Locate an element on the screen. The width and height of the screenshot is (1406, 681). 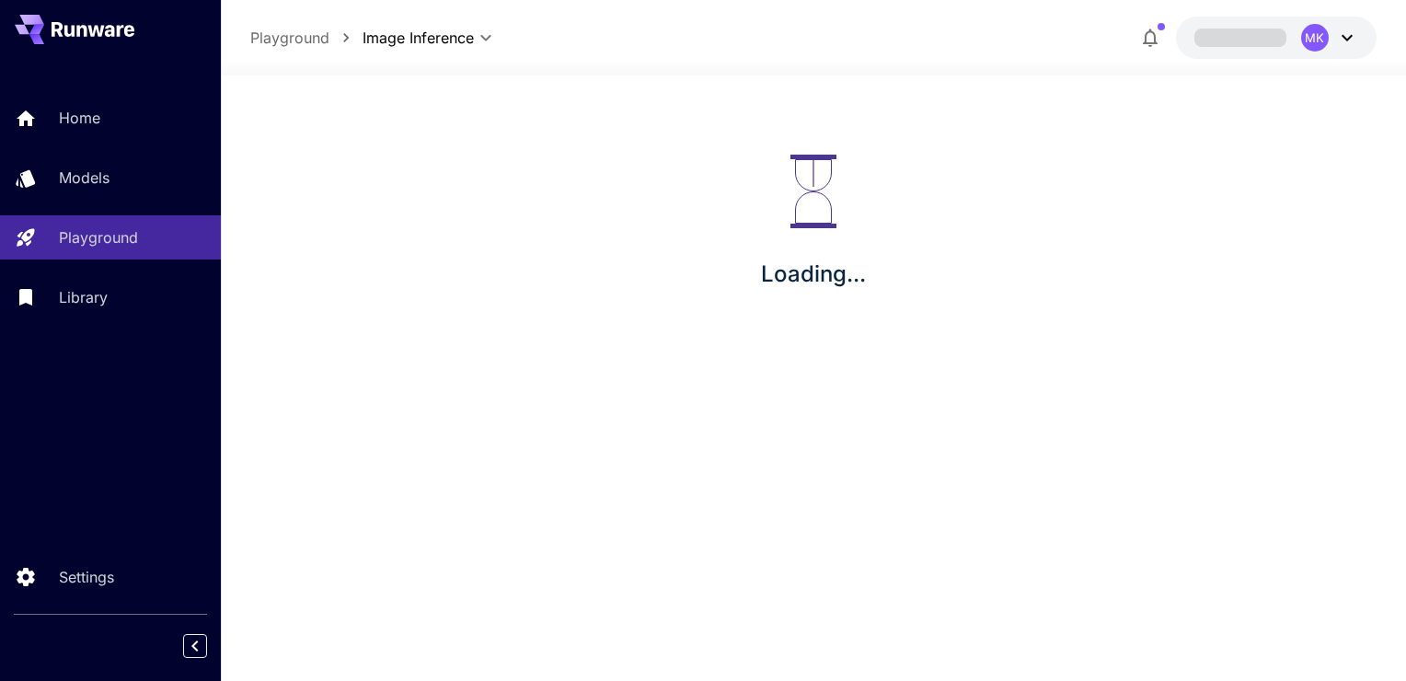
p: Models is located at coordinates (84, 178).